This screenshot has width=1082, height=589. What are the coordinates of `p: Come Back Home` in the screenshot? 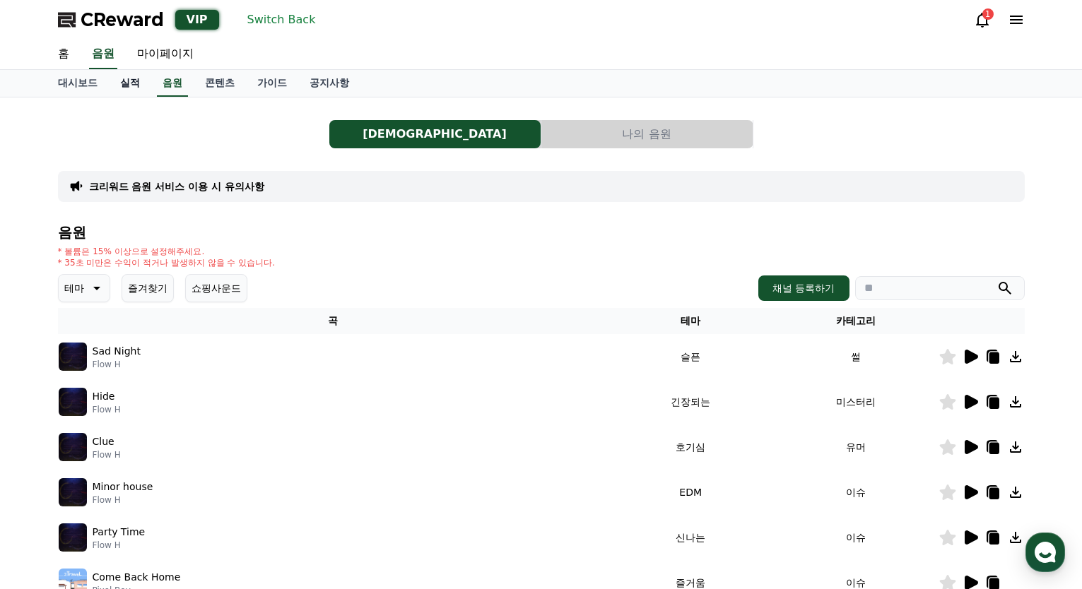 It's located at (136, 577).